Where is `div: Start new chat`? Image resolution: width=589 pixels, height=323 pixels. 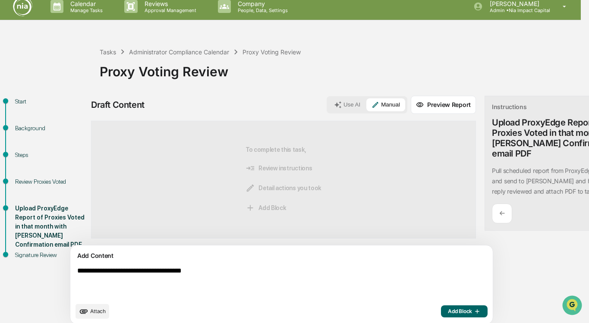 div: Start new chat is located at coordinates (85, 70).